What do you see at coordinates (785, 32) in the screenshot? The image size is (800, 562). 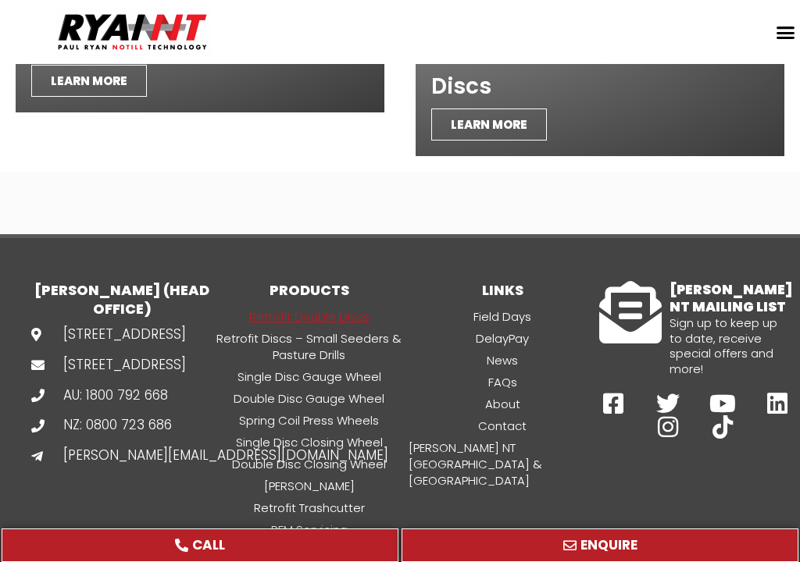 I see `div: Menu Toggle` at bounding box center [785, 32].